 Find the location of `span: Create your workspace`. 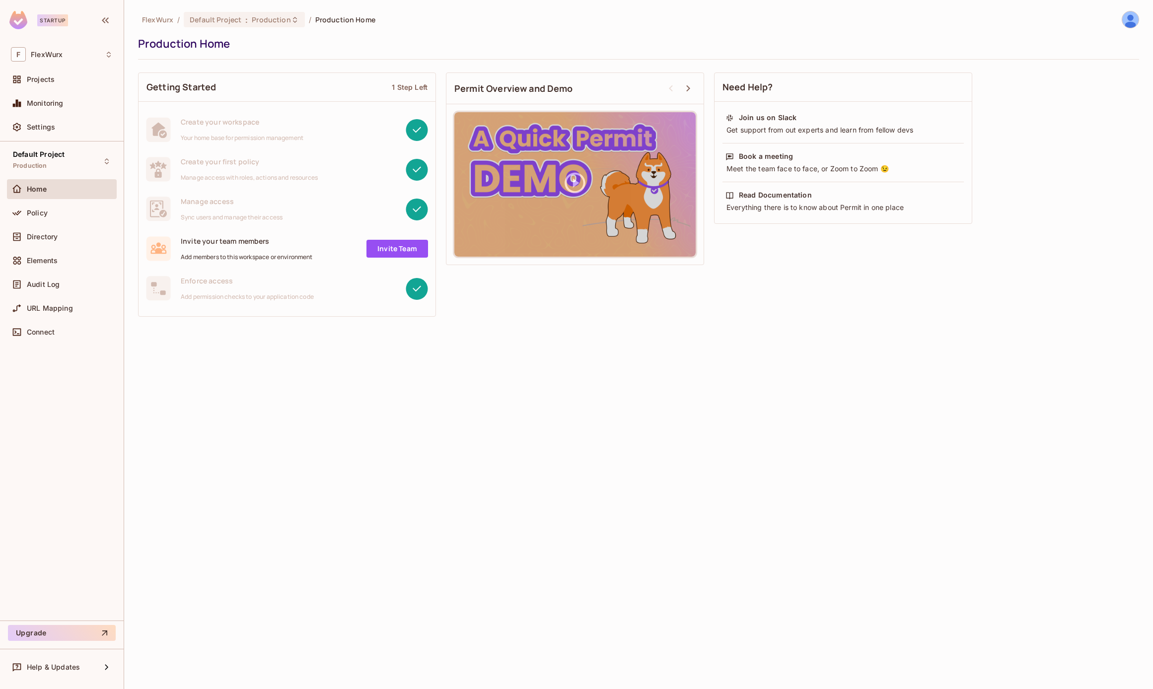

span: Create your workspace is located at coordinates (242, 122).